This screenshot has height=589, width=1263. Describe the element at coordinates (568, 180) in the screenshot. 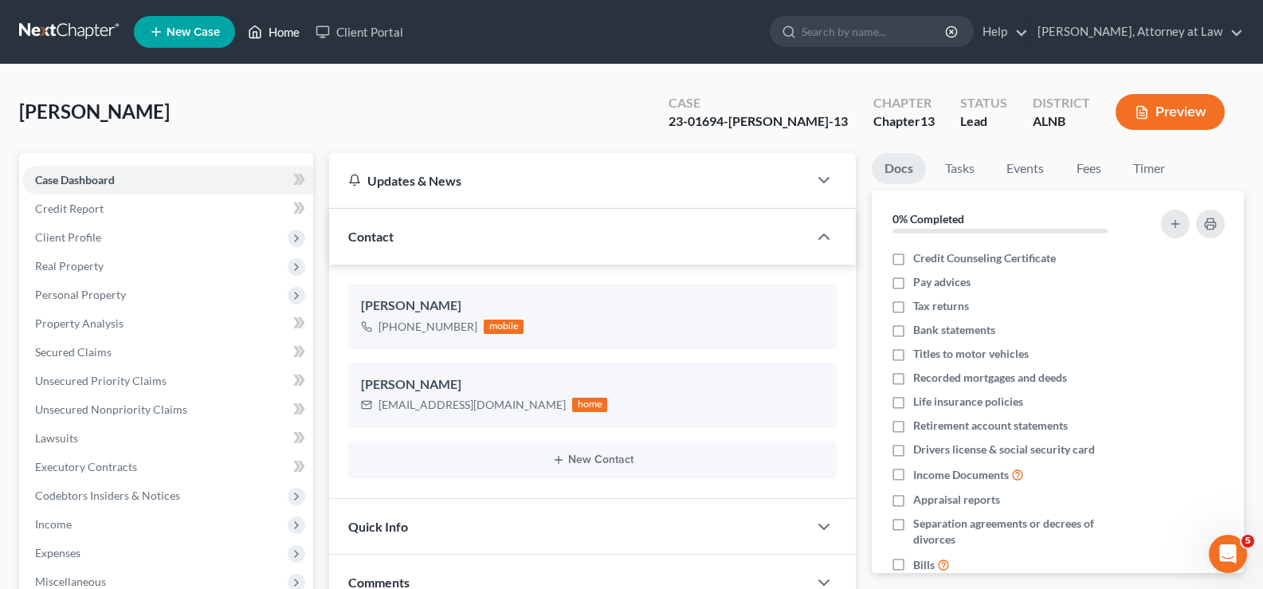

I see `div: Updates & News` at that location.